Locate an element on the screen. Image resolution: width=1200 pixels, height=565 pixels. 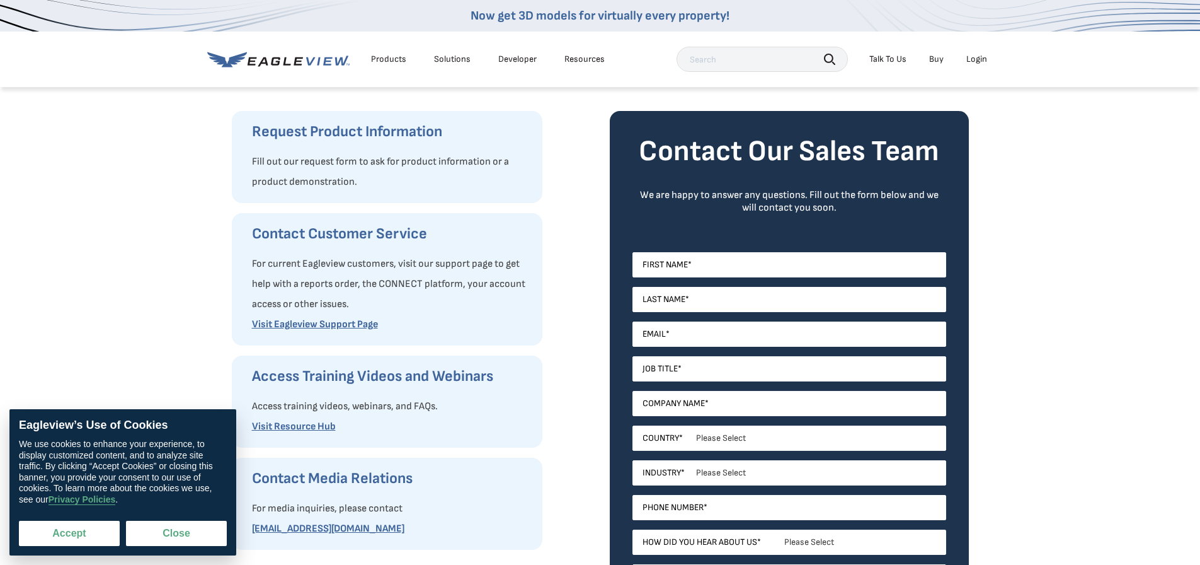
div: We use cookies to enhance your experience, to display customized content, and to analyze site tra... is located at coordinates (123, 471).